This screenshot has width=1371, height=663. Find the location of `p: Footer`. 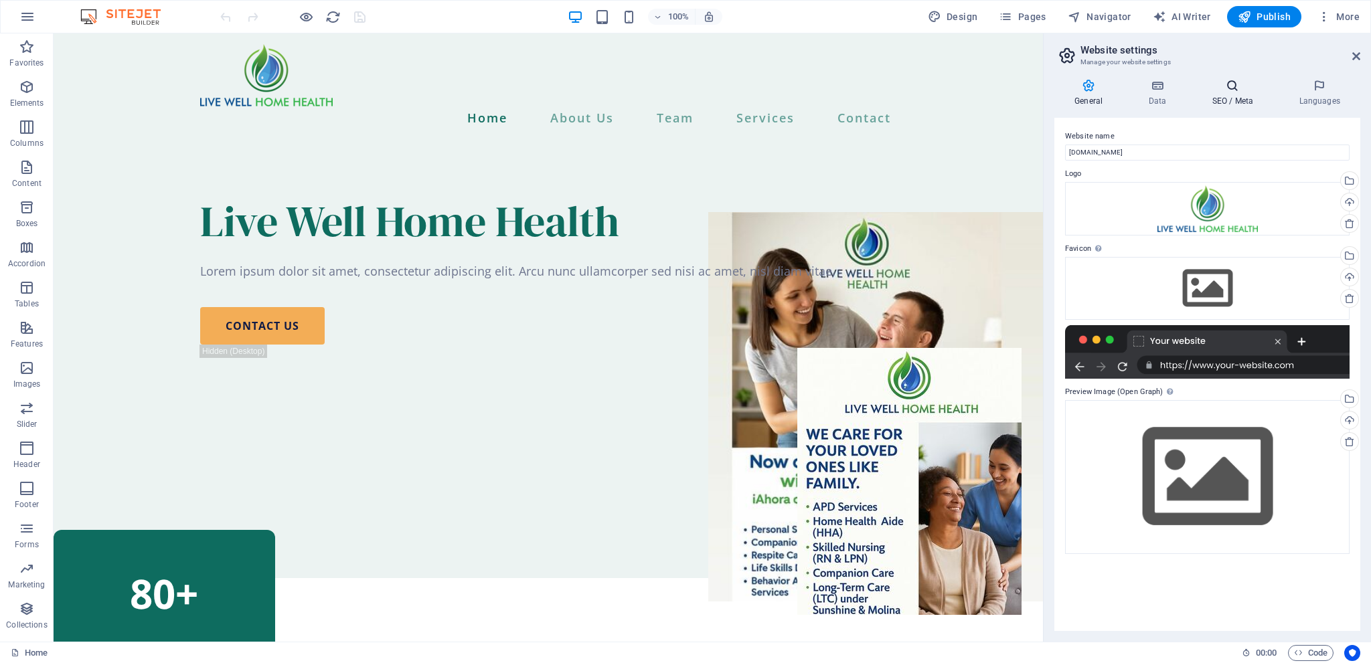

p: Footer is located at coordinates (27, 505).